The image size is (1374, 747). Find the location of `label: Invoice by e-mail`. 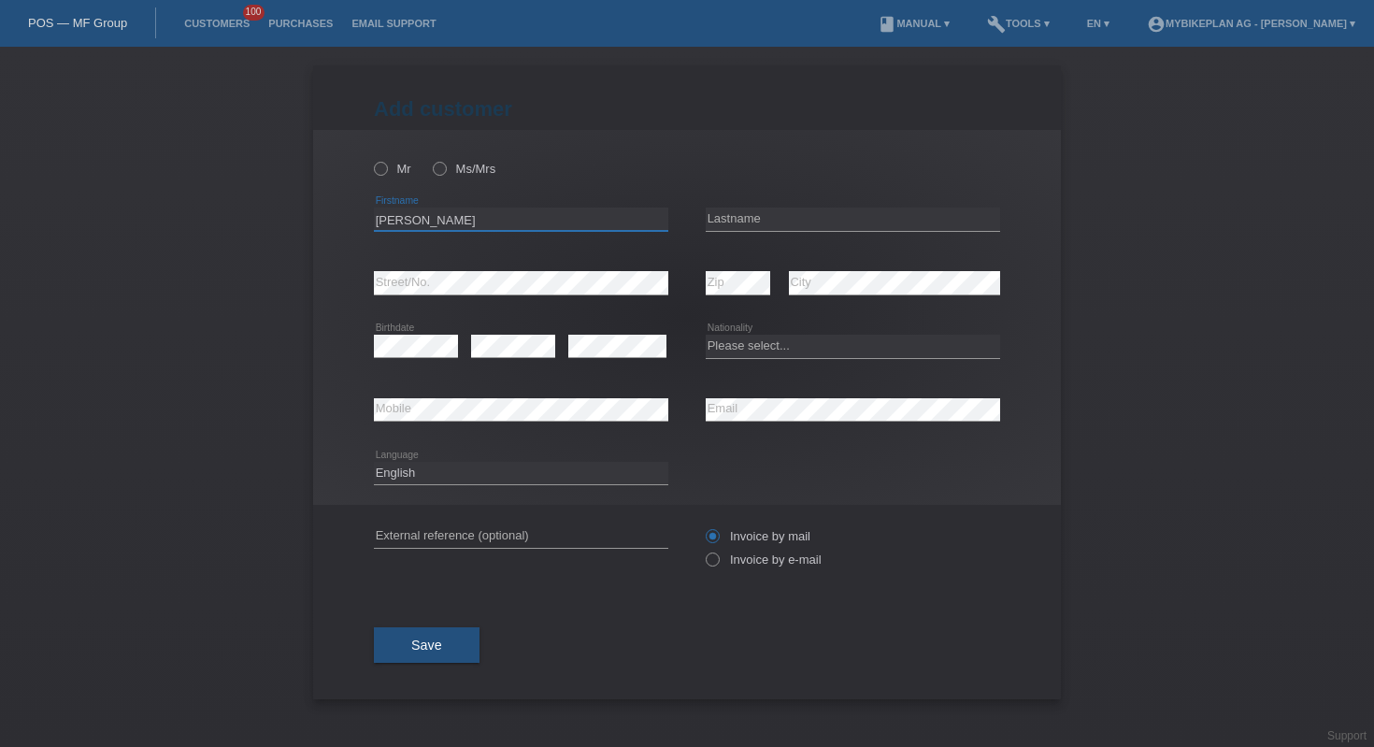

label: Invoice by e-mail is located at coordinates (764, 559).